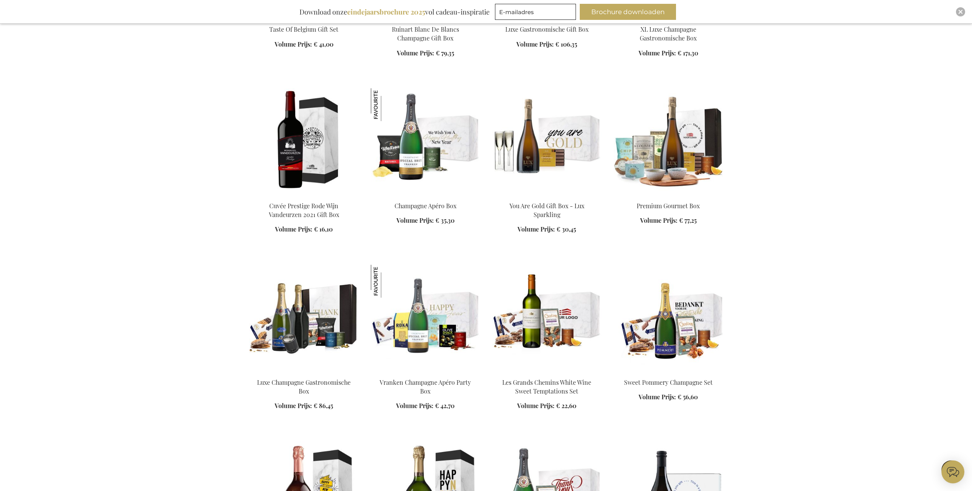  Describe the element at coordinates (547, 142) in the screenshot. I see `img: You Are Gold Gift Box - Lux Sparkling` at that location.